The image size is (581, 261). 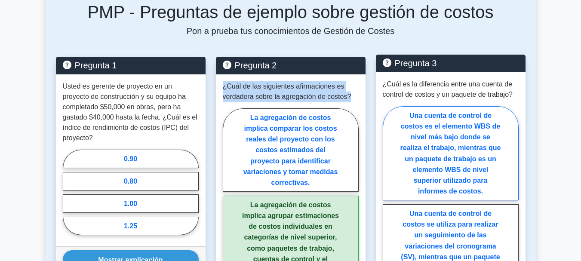 I want to click on font: 0.80, so click(x=130, y=181).